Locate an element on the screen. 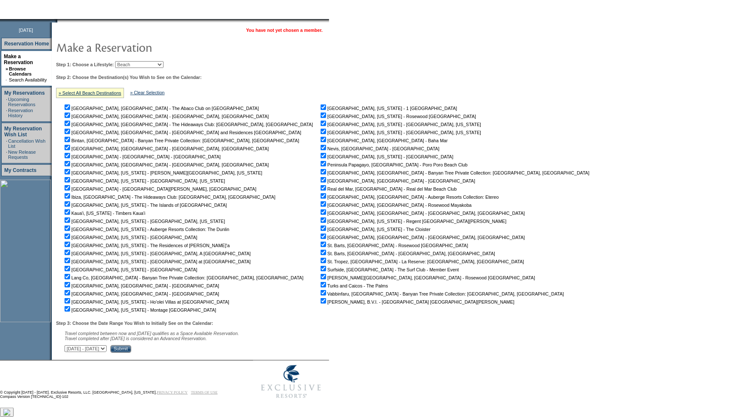 This screenshot has height=417, width=741. b: Step 2: Choose the Destination(s) You Wish to See on the Calendar: is located at coordinates (129, 77).